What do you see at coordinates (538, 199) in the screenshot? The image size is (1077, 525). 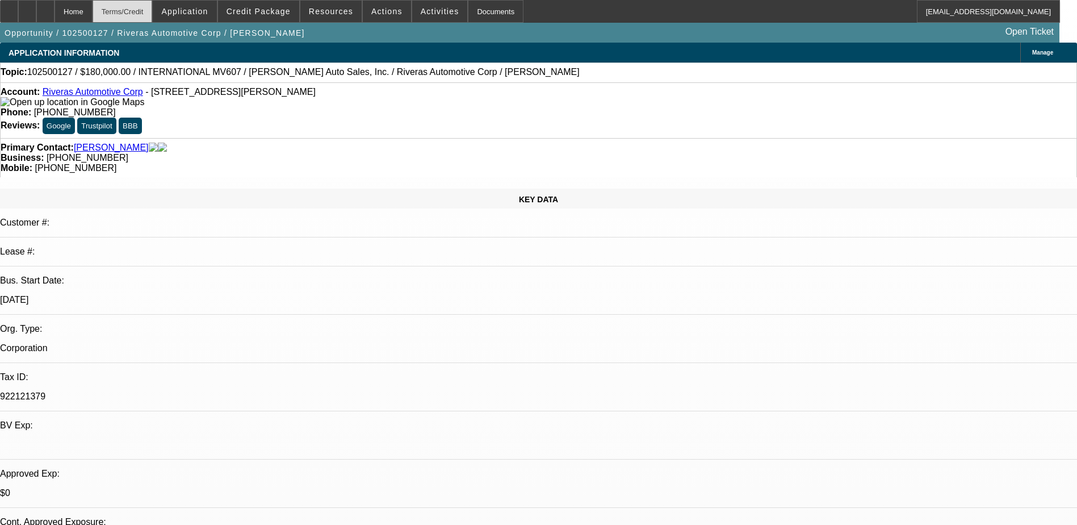 I see `span: KEY DATA` at bounding box center [538, 199].